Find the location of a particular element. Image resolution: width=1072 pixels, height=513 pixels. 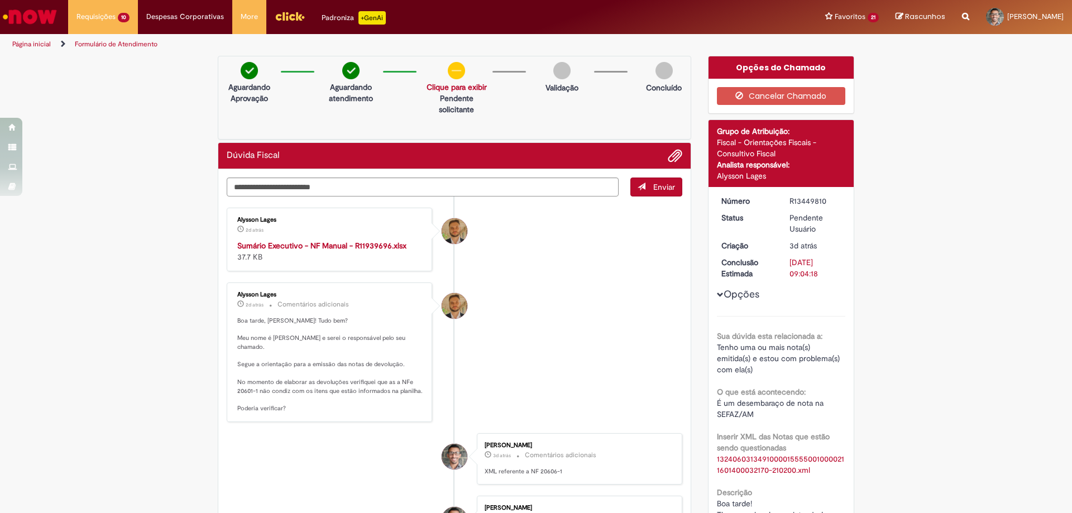

a: Página inicial is located at coordinates (31, 44).